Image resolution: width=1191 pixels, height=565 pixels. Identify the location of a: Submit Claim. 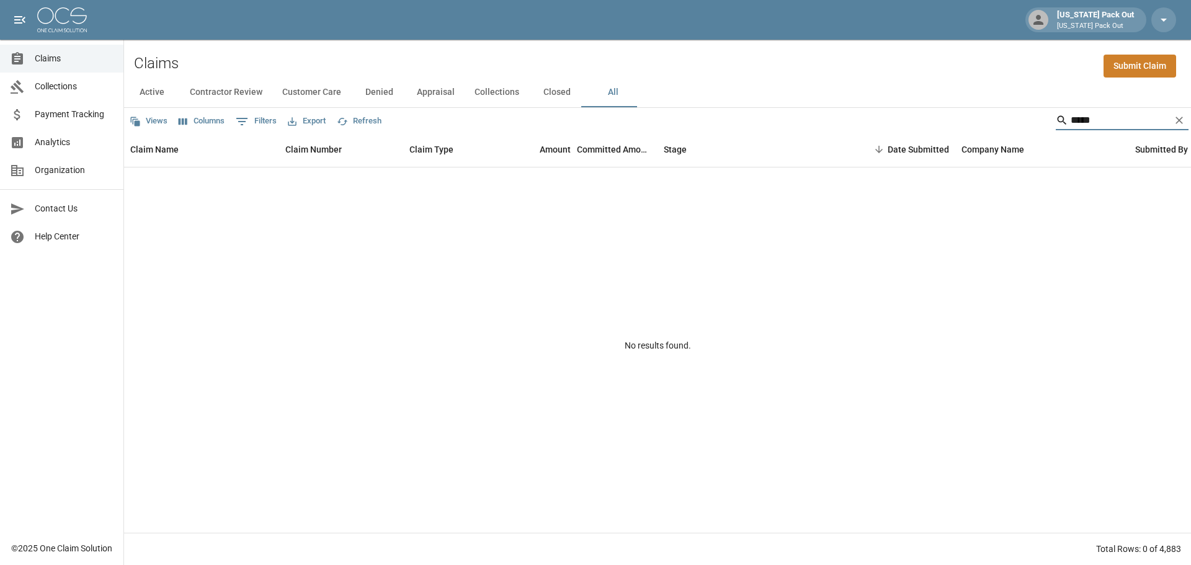
(1139, 66).